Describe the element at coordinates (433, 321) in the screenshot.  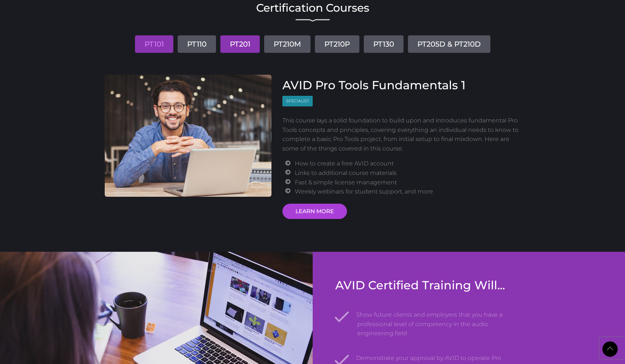
I see `li: Show future clients and employers that you have a professional level of competency in the audio e...` at that location.